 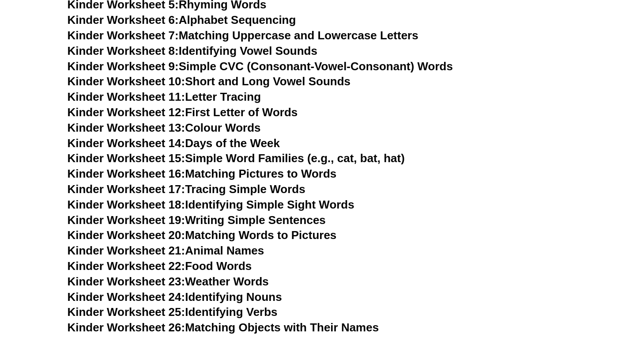 I want to click on span: Kinder Worksheet 22:, so click(x=126, y=266).